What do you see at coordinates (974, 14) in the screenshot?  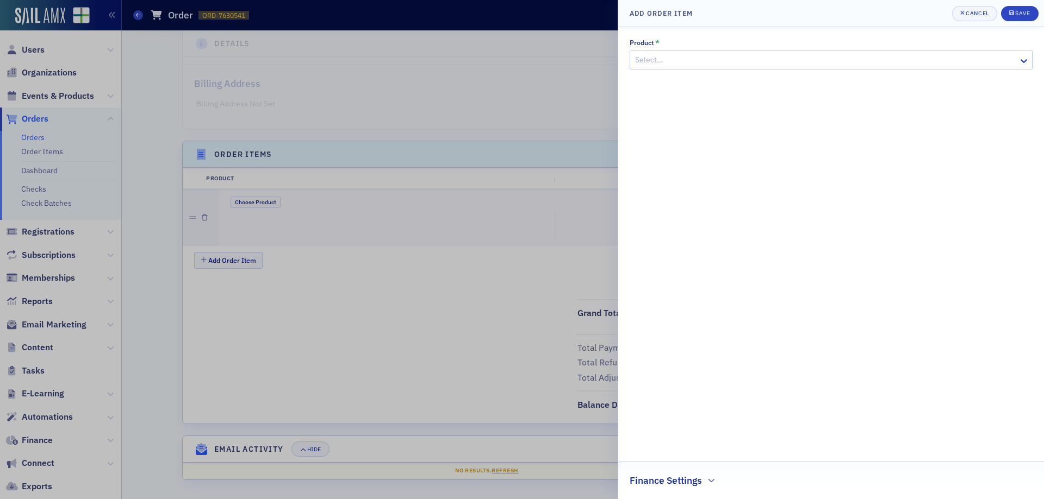 I see `button: Cancel` at bounding box center [974, 14].